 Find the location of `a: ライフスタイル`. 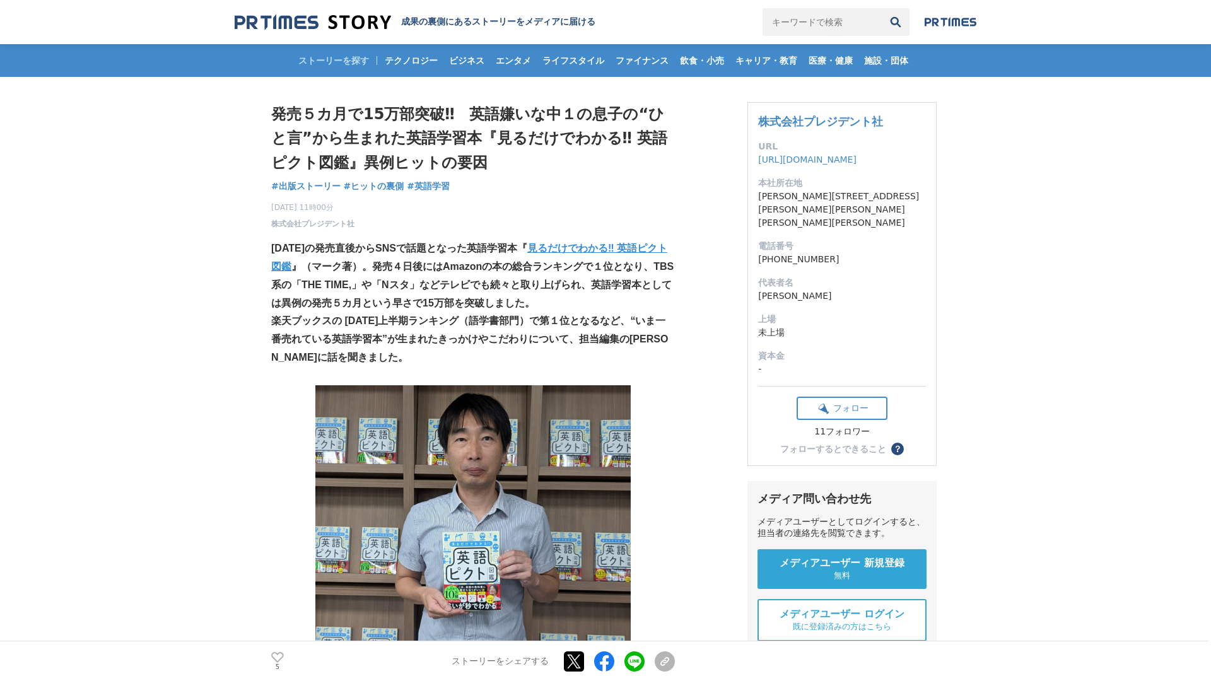

a: ライフスタイル is located at coordinates (573, 61).